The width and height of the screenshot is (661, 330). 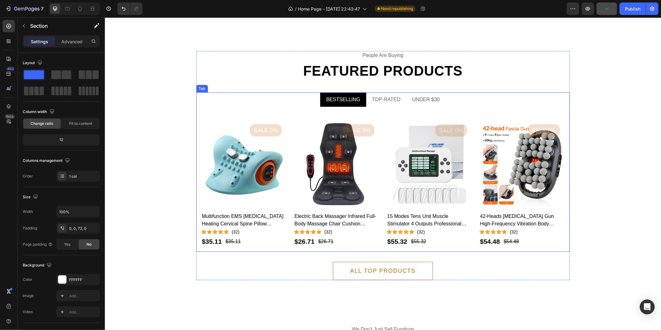 What do you see at coordinates (72, 41) in the screenshot?
I see `p: Advanced` at bounding box center [72, 41].